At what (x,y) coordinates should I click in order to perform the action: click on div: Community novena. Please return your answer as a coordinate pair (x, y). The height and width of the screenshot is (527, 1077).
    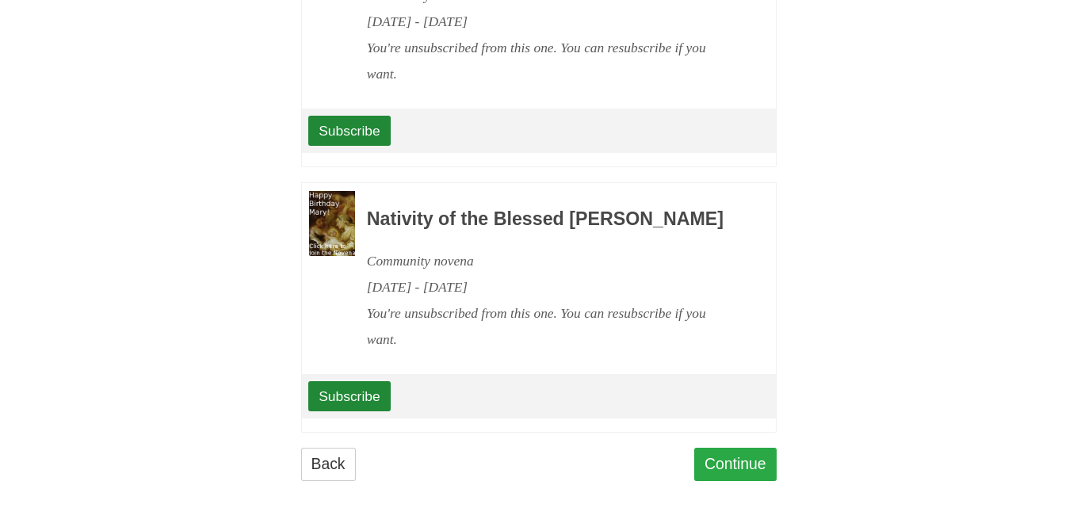
    Looking at the image, I should click on (550, 261).